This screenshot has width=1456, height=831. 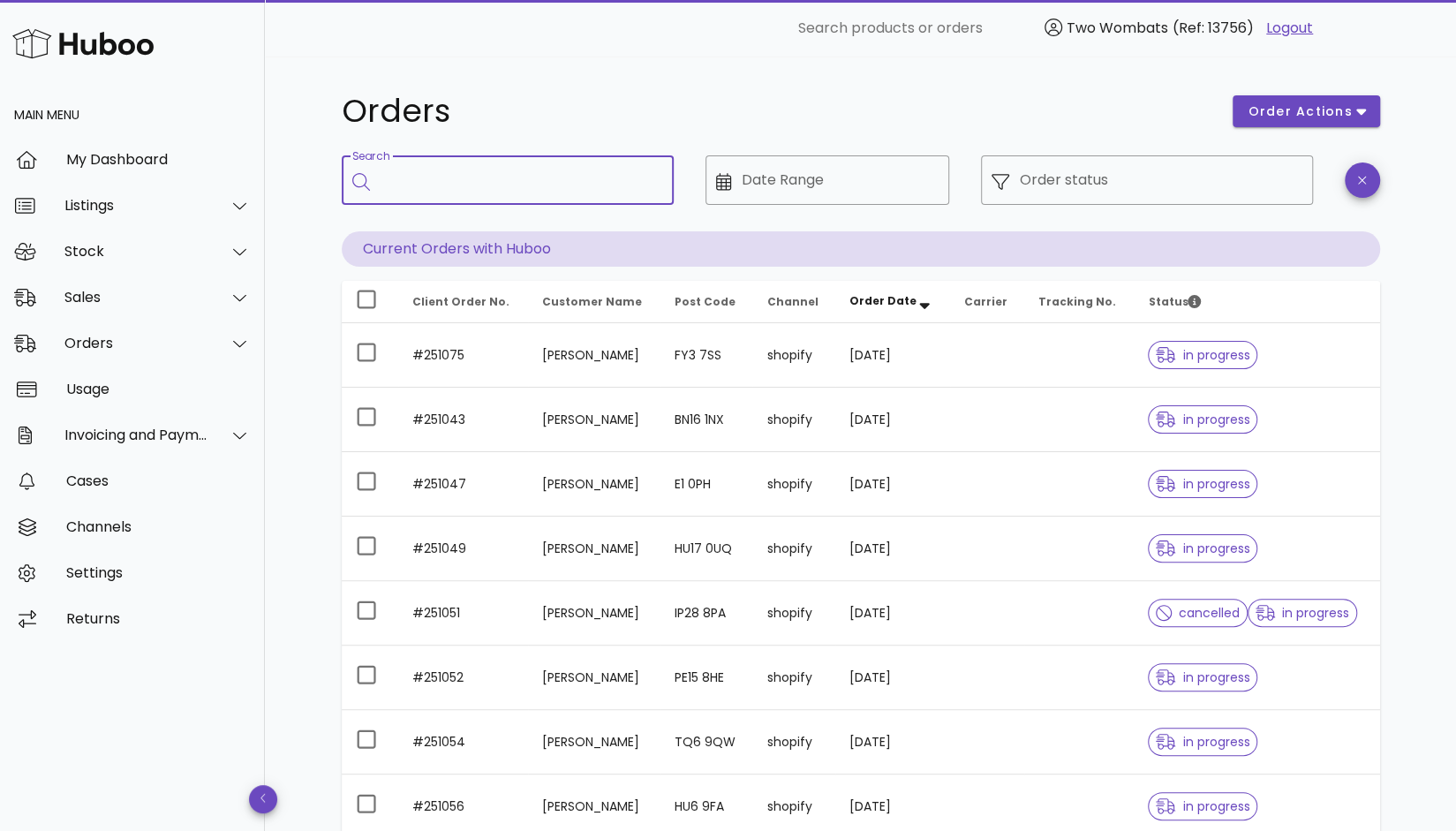 What do you see at coordinates (158, 527) in the screenshot?
I see `div: Channels` at bounding box center [158, 527].